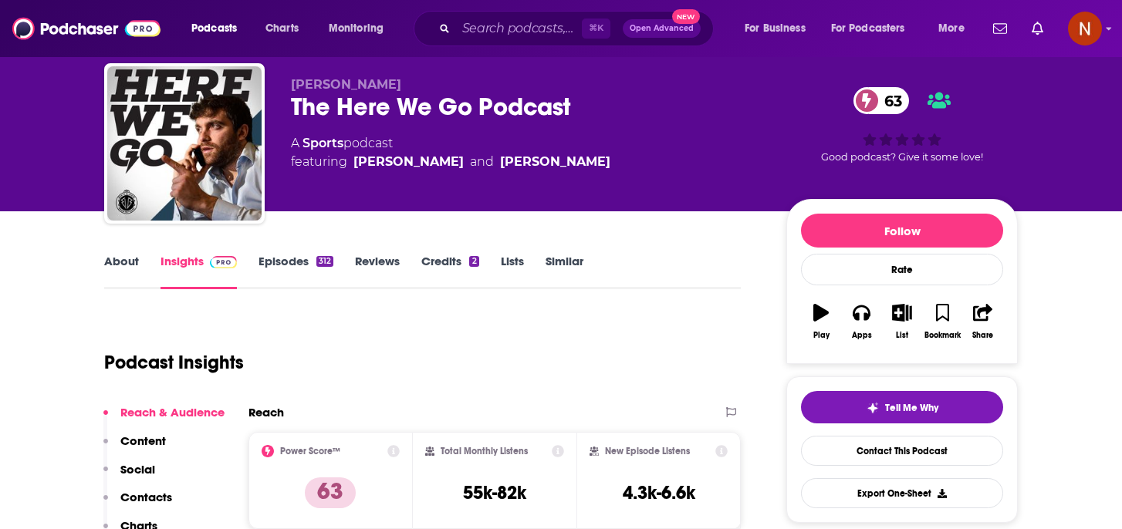 Image resolution: width=1122 pixels, height=529 pixels. I want to click on img: The Here We Go Podcast, so click(184, 144).